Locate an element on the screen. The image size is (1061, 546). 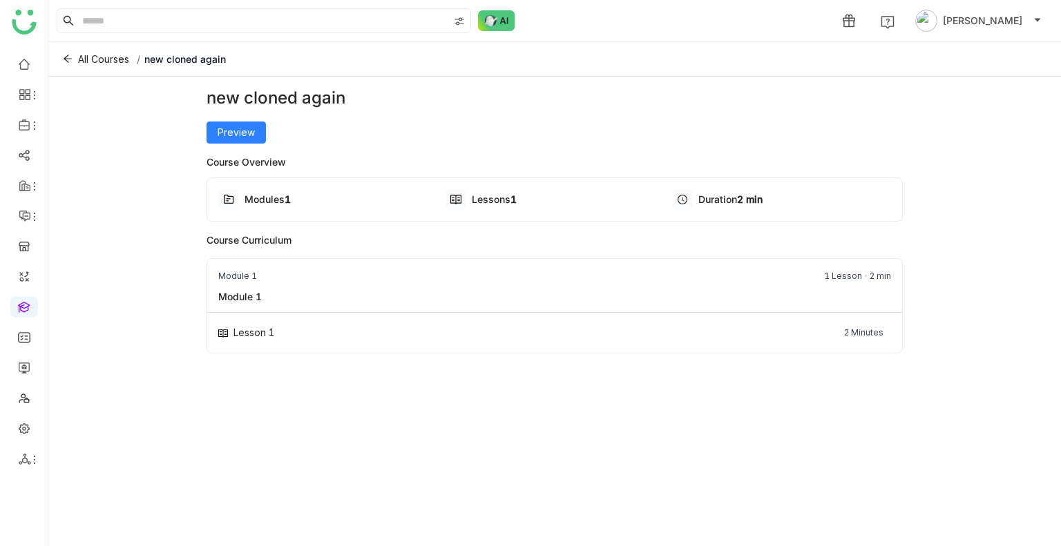
img: help.svg is located at coordinates (888, 22).